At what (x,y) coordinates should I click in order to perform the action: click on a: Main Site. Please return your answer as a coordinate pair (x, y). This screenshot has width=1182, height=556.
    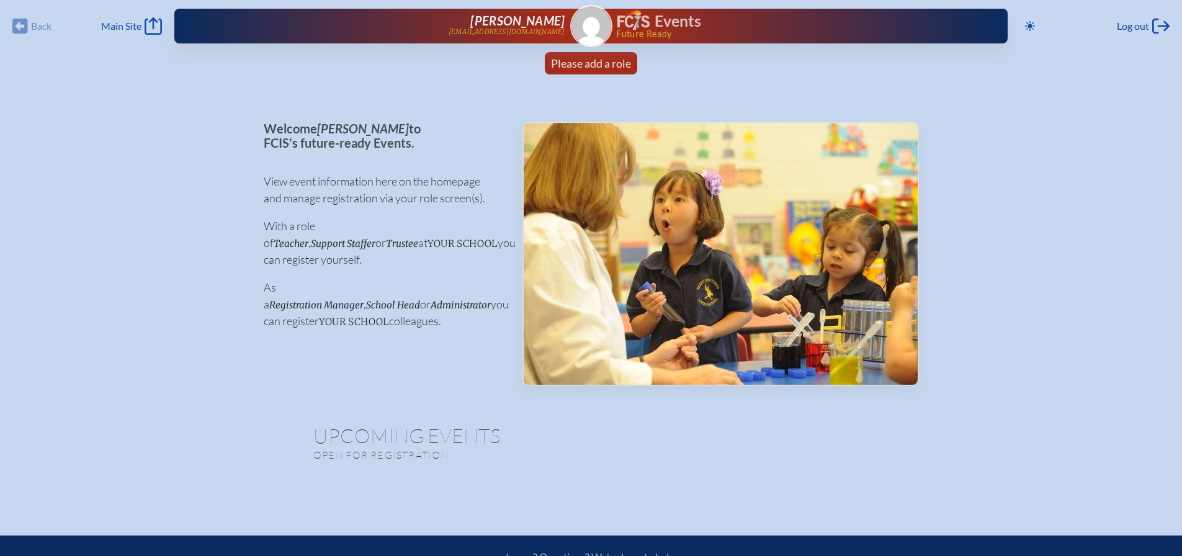
    Looking at the image, I should click on (132, 26).